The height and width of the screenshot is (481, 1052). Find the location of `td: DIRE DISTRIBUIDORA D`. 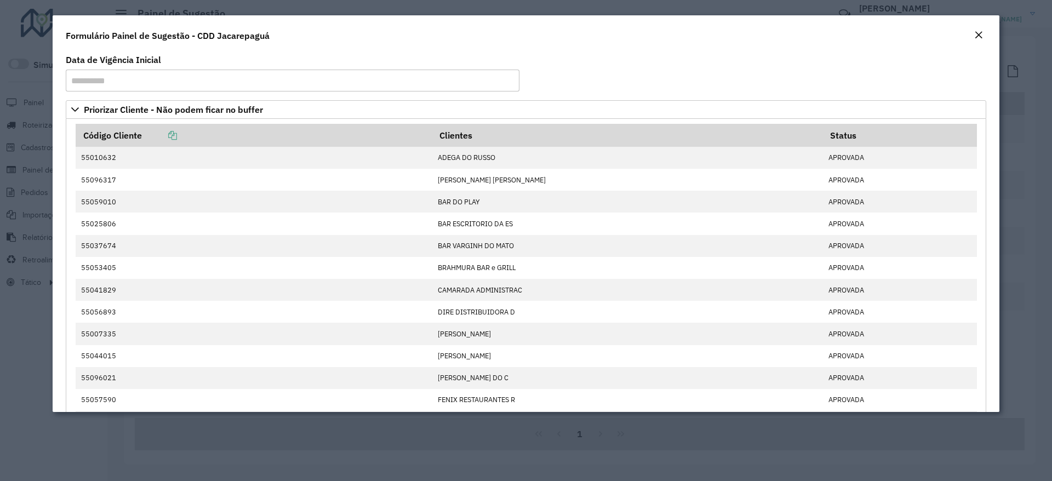

td: DIRE DISTRIBUIDORA D is located at coordinates (627, 312).